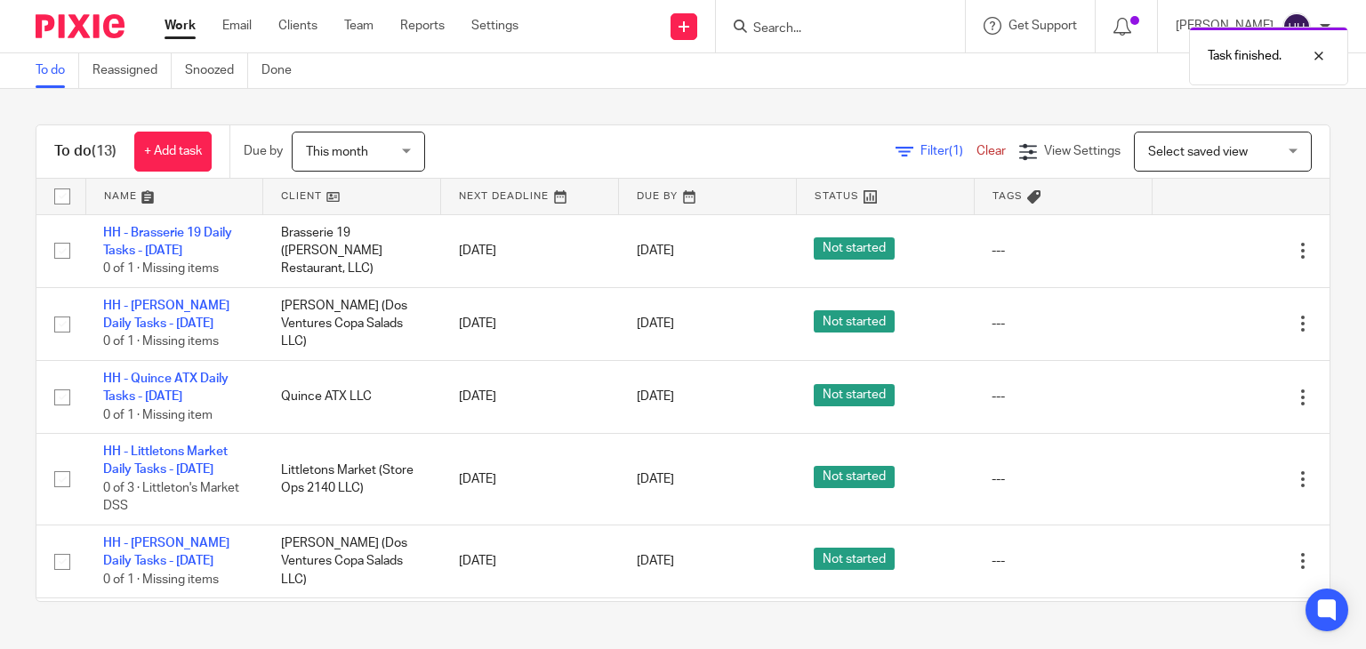 The height and width of the screenshot is (649, 1366). Describe the element at coordinates (423, 26) in the screenshot. I see `a: Reports` at that location.